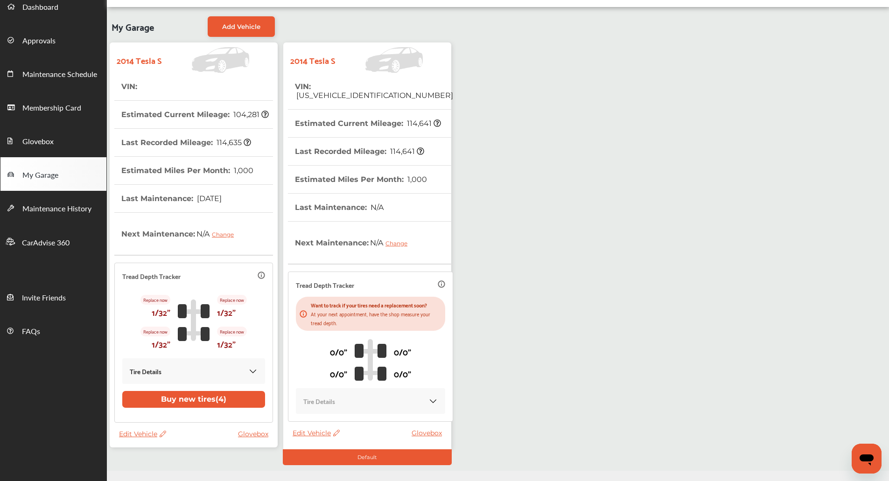 Image resolution: width=889 pixels, height=481 pixels. I want to click on span: 104,281, so click(250, 114).